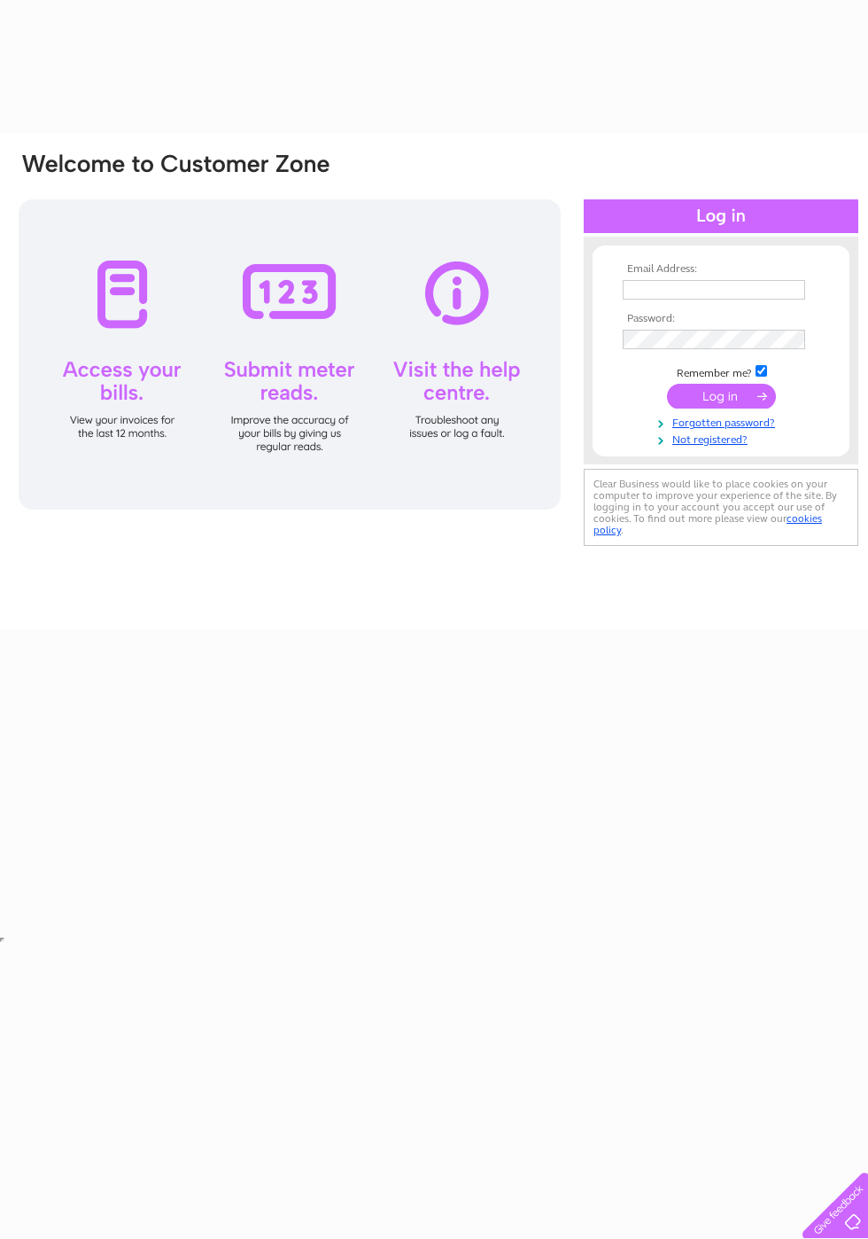 The image size is (868, 1239). Describe the element at coordinates (721, 396) in the screenshot. I see `input: Submit` at that location.